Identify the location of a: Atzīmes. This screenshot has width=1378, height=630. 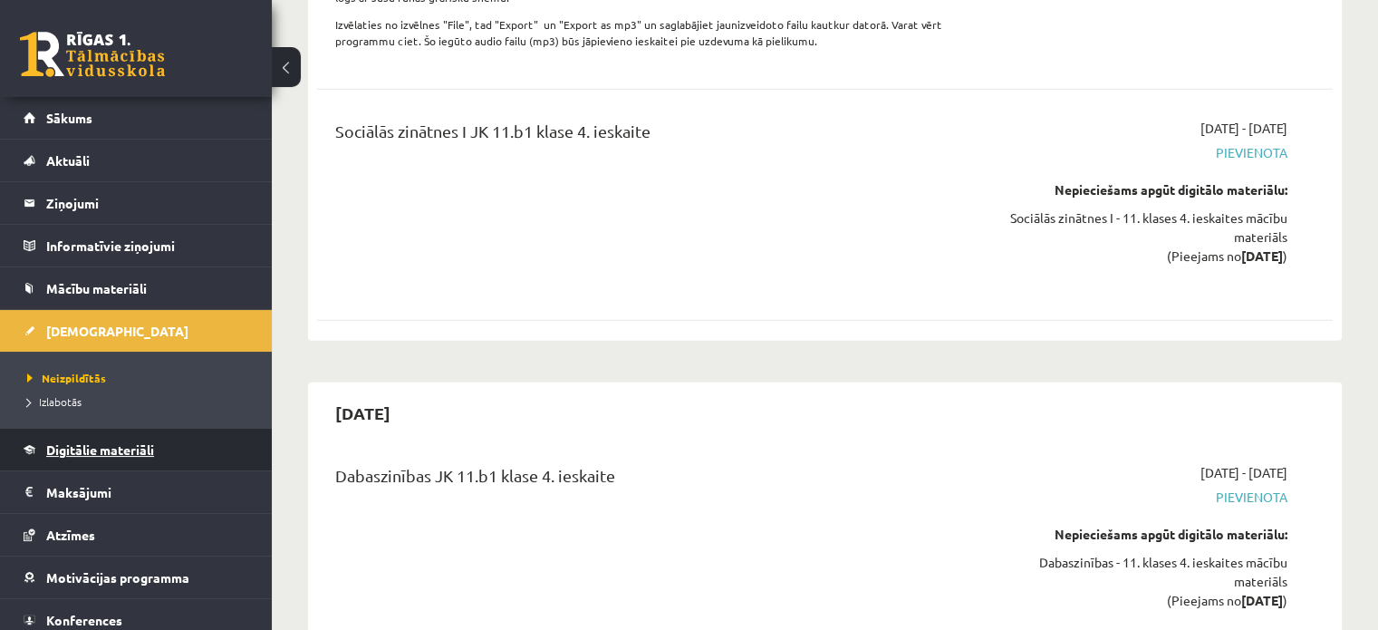
(136, 534).